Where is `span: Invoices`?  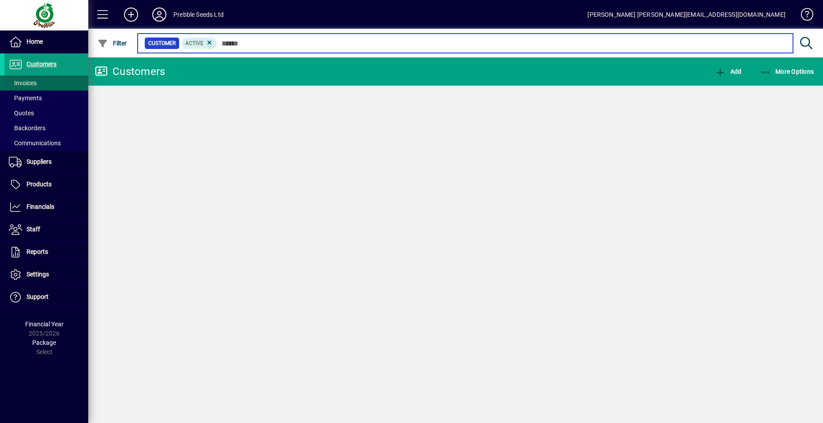 span: Invoices is located at coordinates (23, 83).